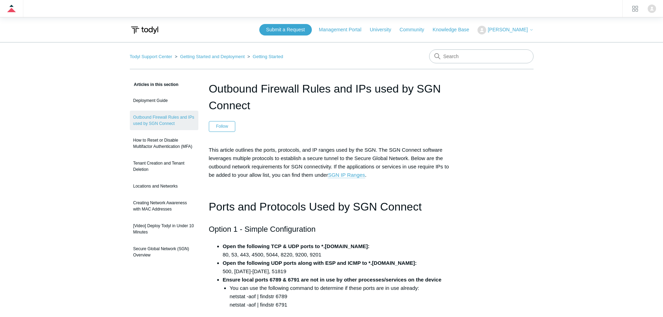 The height and width of the screenshot is (317, 663). Describe the element at coordinates (652, 9) in the screenshot. I see `img: user avatar` at that location.